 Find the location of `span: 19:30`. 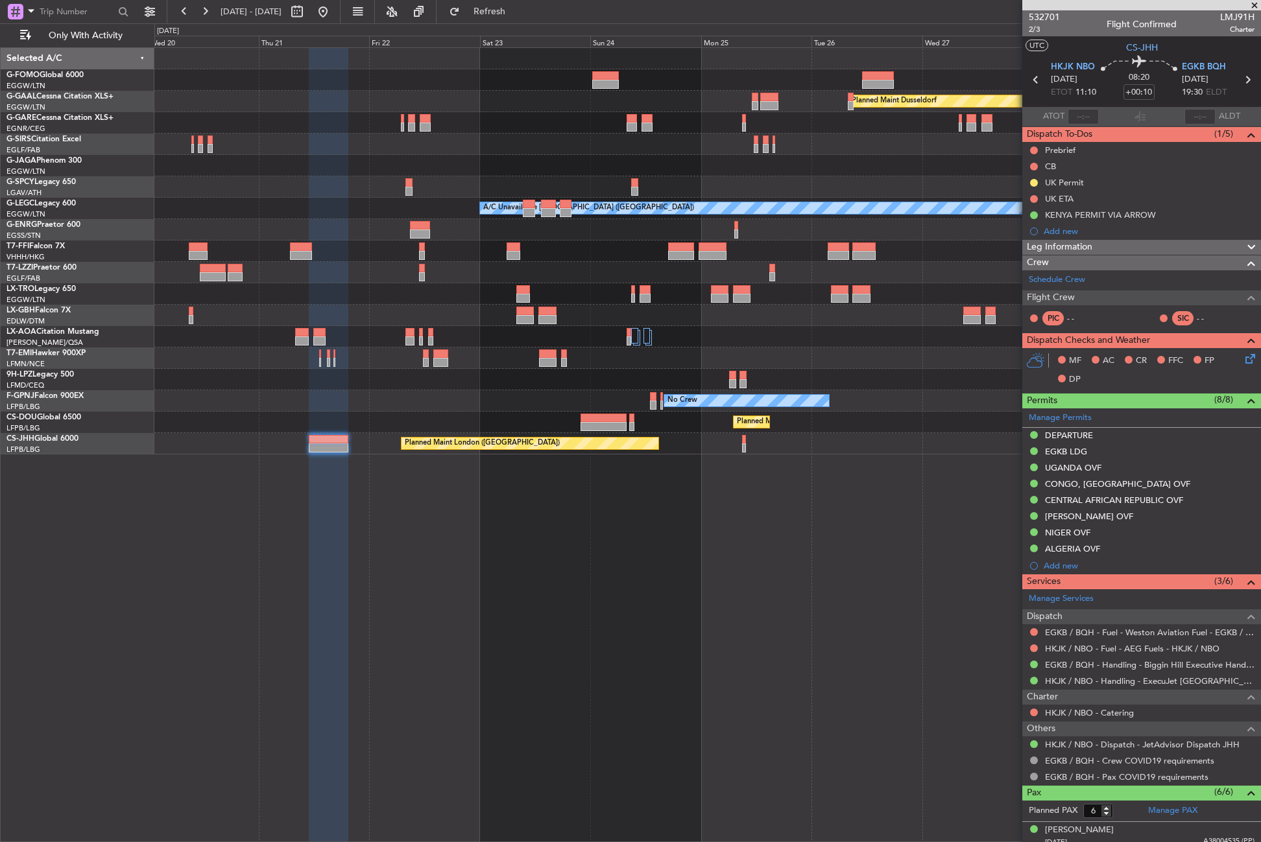

span: 19:30 is located at coordinates (1192, 93).